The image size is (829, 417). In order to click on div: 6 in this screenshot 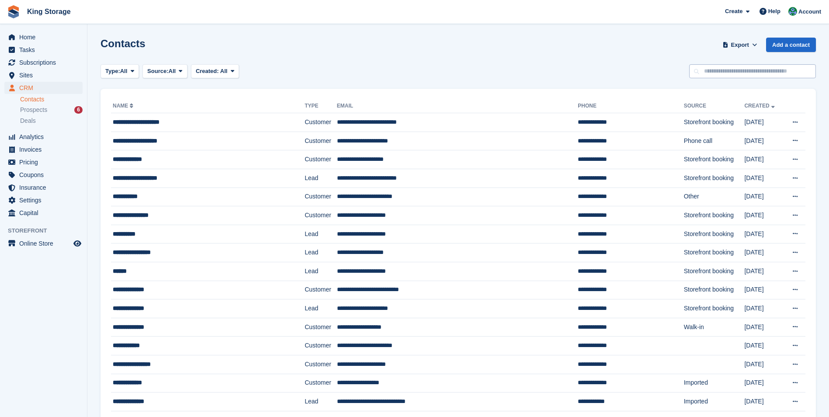, I will do `click(78, 110)`.